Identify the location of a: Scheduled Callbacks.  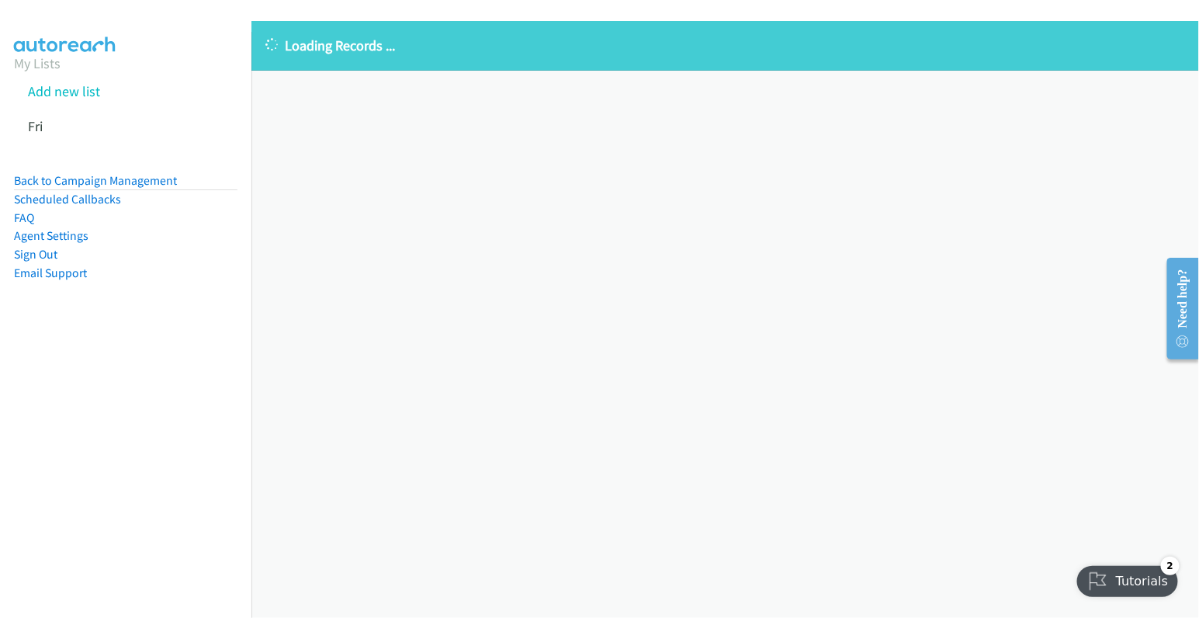
(68, 199).